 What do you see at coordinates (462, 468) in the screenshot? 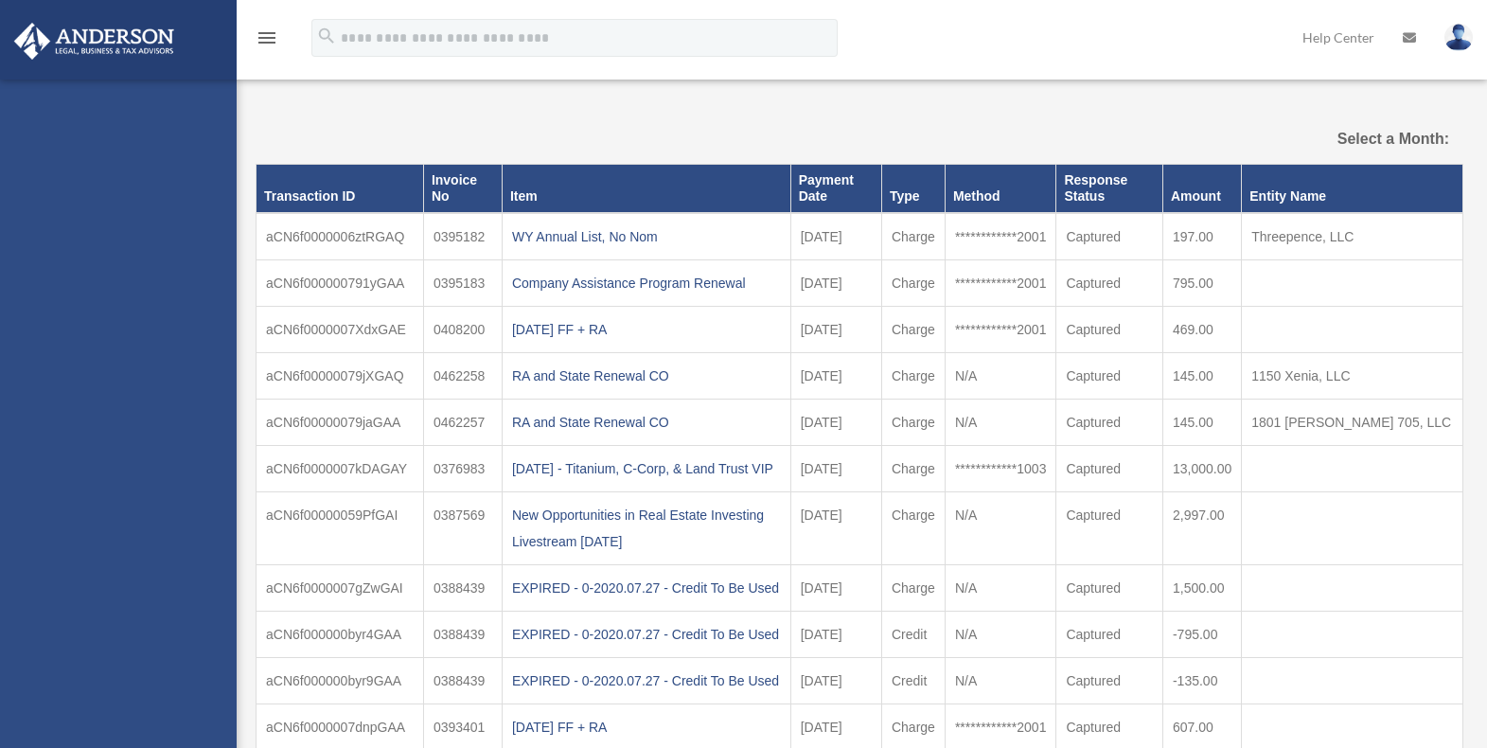
I see `td: 0376983` at bounding box center [462, 468].